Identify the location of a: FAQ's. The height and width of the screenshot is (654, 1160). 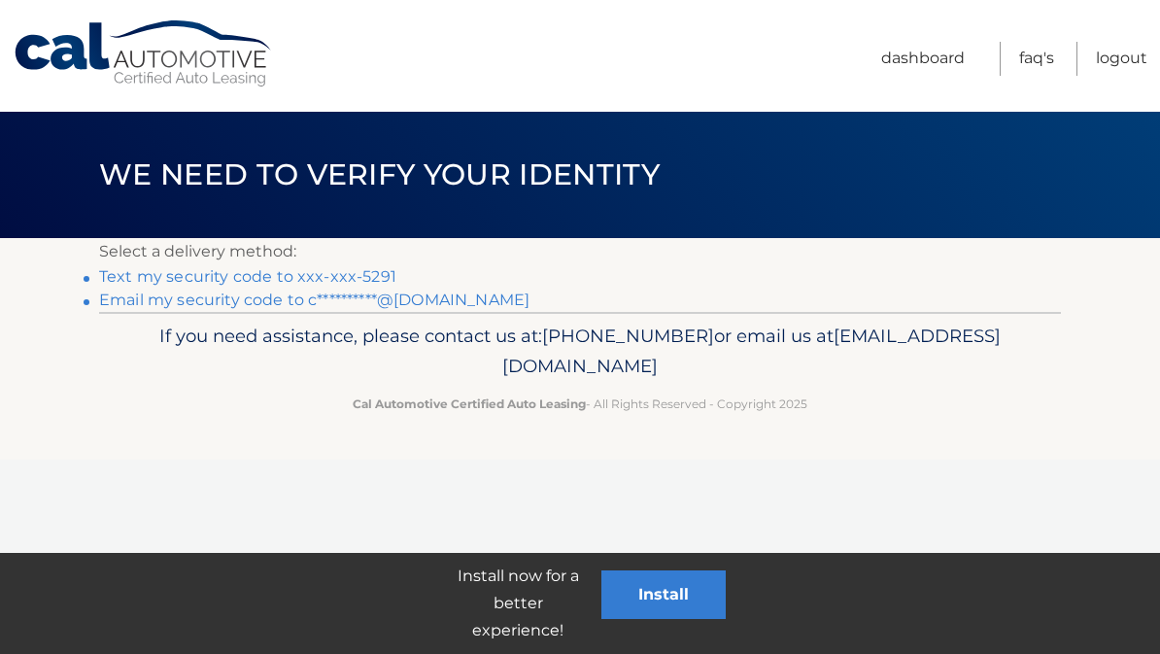
(1036, 58).